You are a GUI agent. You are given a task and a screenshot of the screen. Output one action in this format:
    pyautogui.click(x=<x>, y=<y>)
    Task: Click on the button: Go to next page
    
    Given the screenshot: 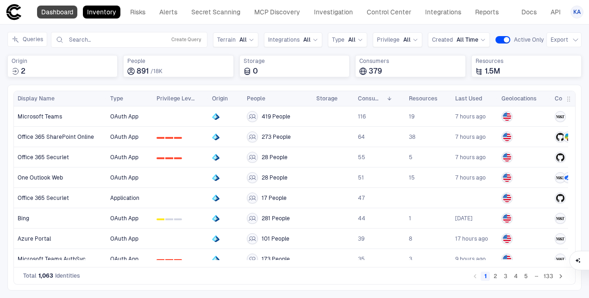 What is the action you would take?
    pyautogui.click(x=560, y=276)
    